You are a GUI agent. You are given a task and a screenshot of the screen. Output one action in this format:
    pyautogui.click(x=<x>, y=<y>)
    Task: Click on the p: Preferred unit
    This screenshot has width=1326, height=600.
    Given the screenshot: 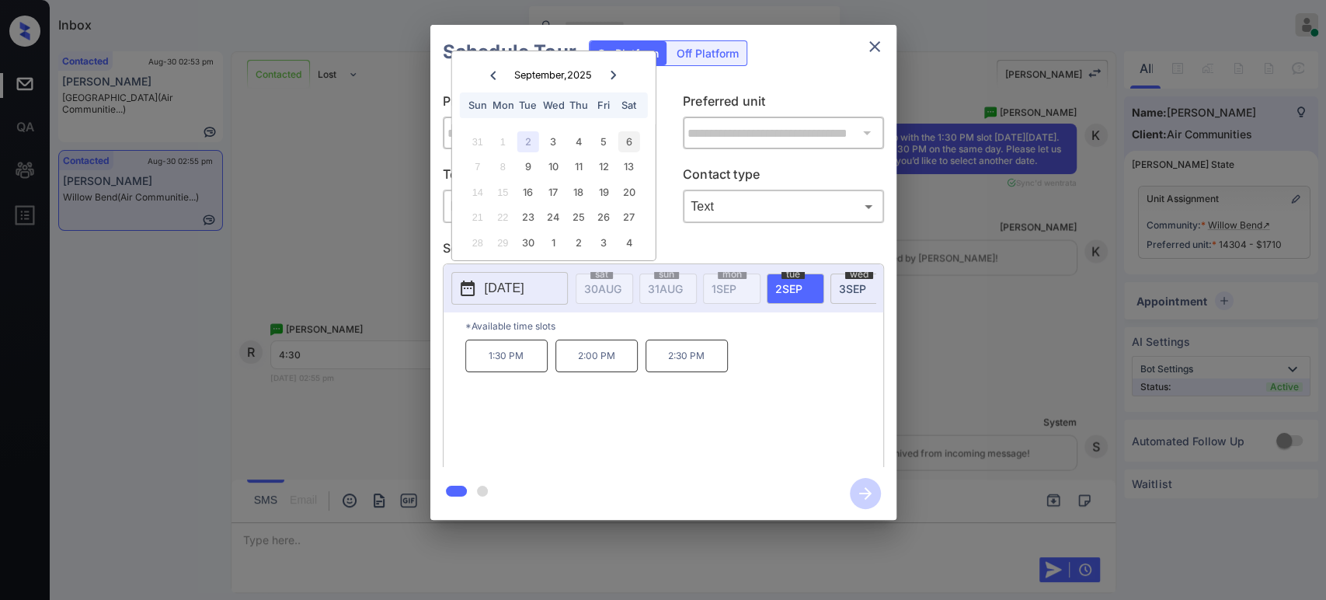 What is the action you would take?
    pyautogui.click(x=783, y=104)
    